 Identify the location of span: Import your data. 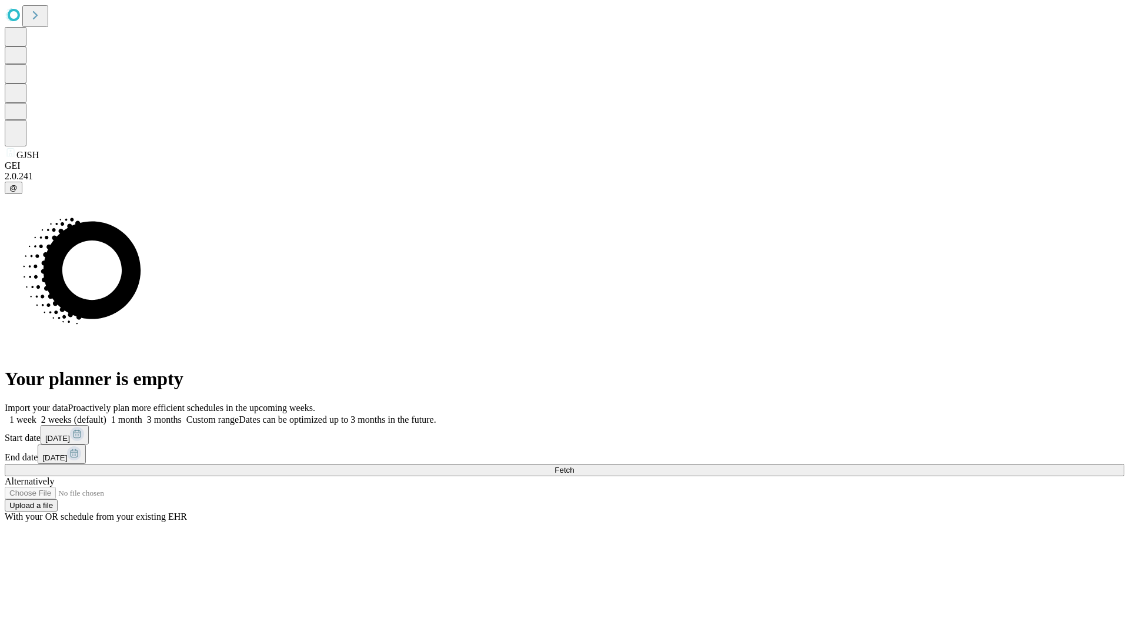
(36, 407).